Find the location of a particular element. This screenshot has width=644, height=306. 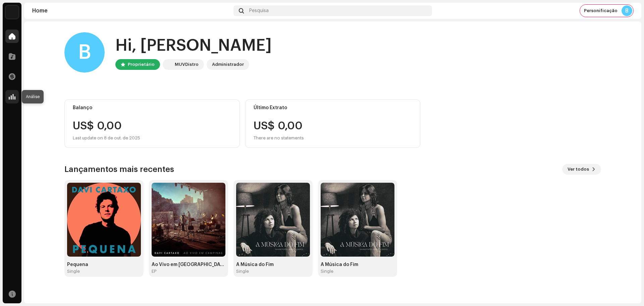

span: Ver todos is located at coordinates (578, 169).